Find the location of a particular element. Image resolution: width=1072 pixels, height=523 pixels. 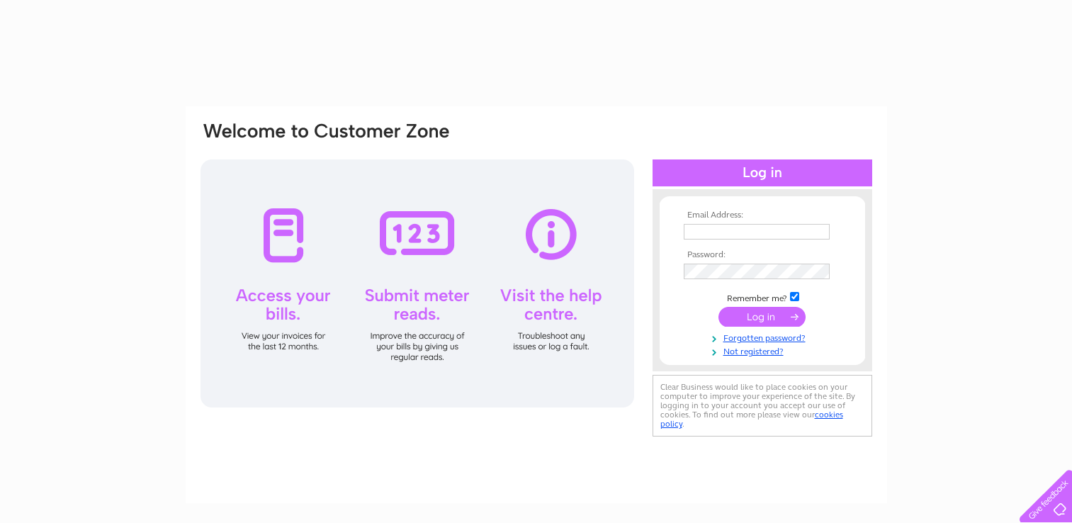

td: Remember me? is located at coordinates (763, 297).